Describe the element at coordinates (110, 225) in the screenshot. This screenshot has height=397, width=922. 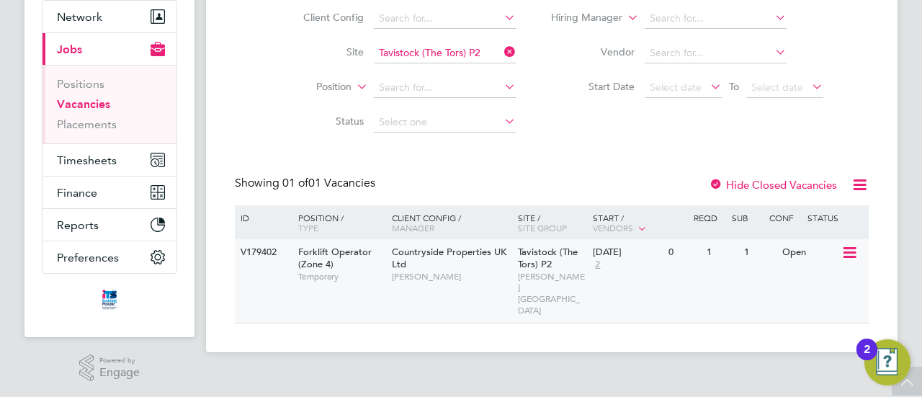
I see `button: Reports` at that location.